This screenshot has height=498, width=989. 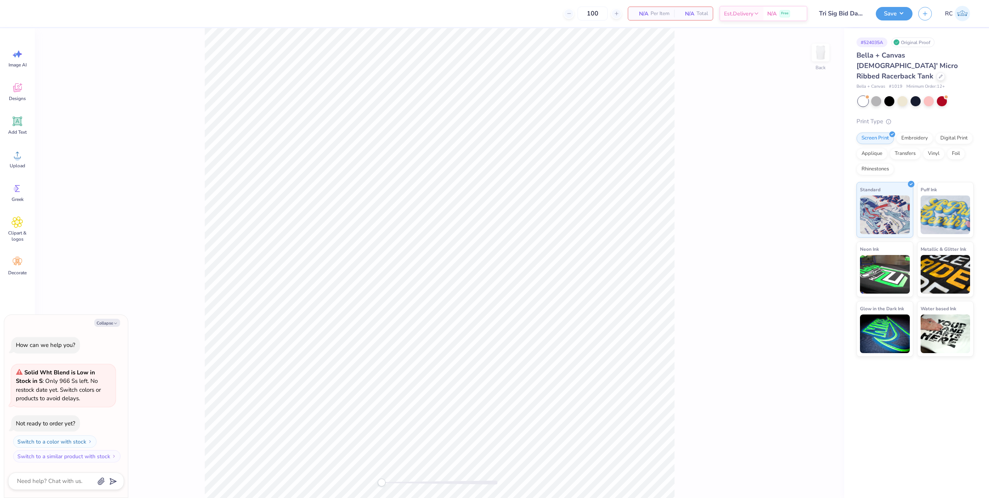 I want to click on img: Water based Ink, so click(x=945, y=334).